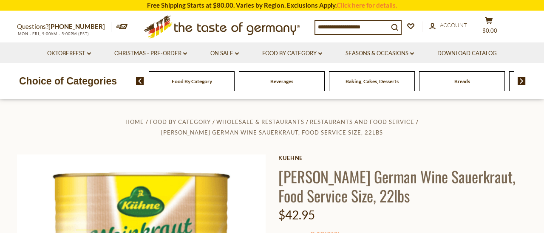  Describe the element at coordinates (260, 122) in the screenshot. I see `a: Wholesale & Restaurants` at that location.